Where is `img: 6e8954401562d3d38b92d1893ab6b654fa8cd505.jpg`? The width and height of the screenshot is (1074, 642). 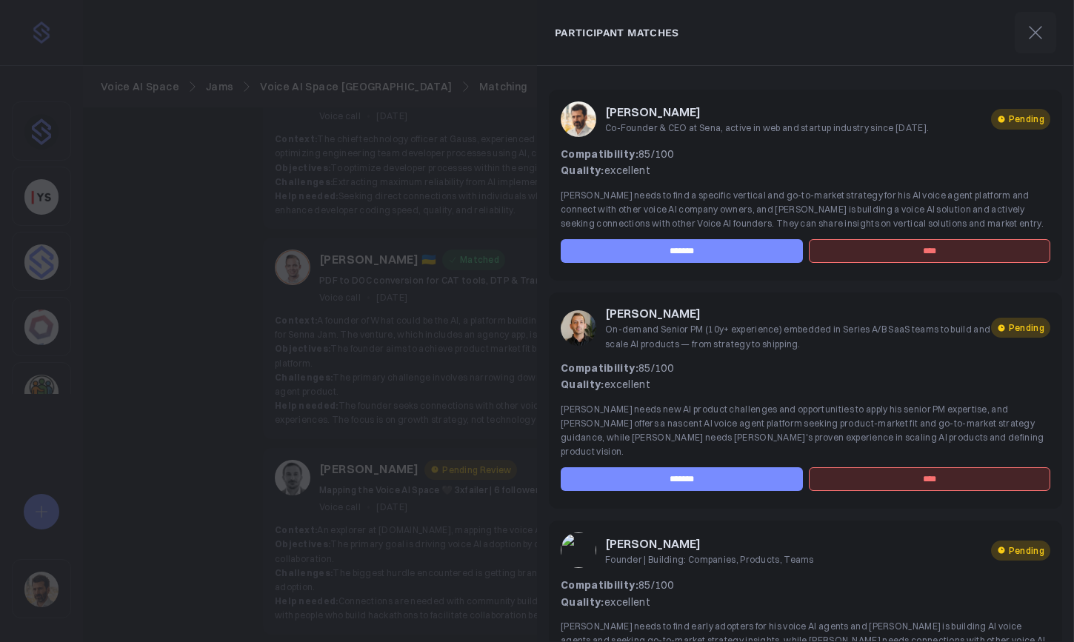 img: 6e8954401562d3d38b92d1893ab6b654fa8cd505.jpg is located at coordinates (579, 551).